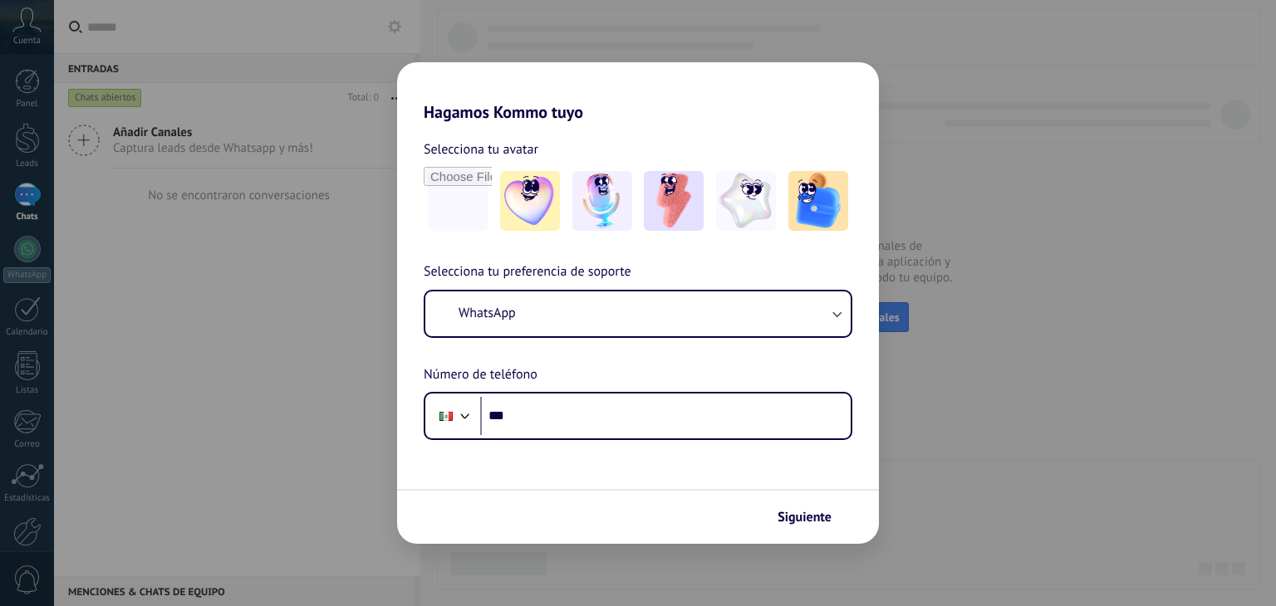 The image size is (1276, 606). What do you see at coordinates (487, 313) in the screenshot?
I see `span: WhatsApp` at bounding box center [487, 313].